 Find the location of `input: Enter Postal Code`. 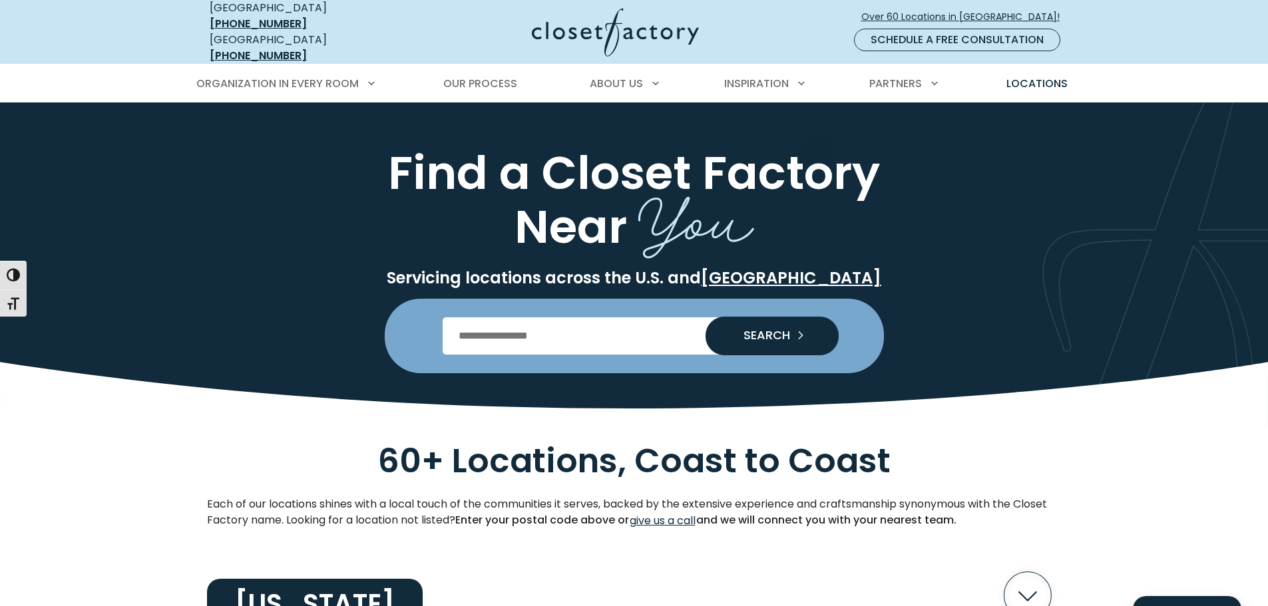

input: Enter Postal Code is located at coordinates (634, 336).